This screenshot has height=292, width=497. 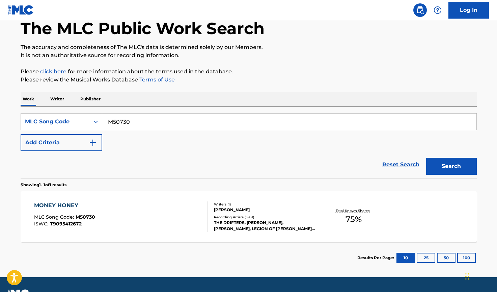 What do you see at coordinates (57, 99) in the screenshot?
I see `p: Writer` at bounding box center [57, 99].